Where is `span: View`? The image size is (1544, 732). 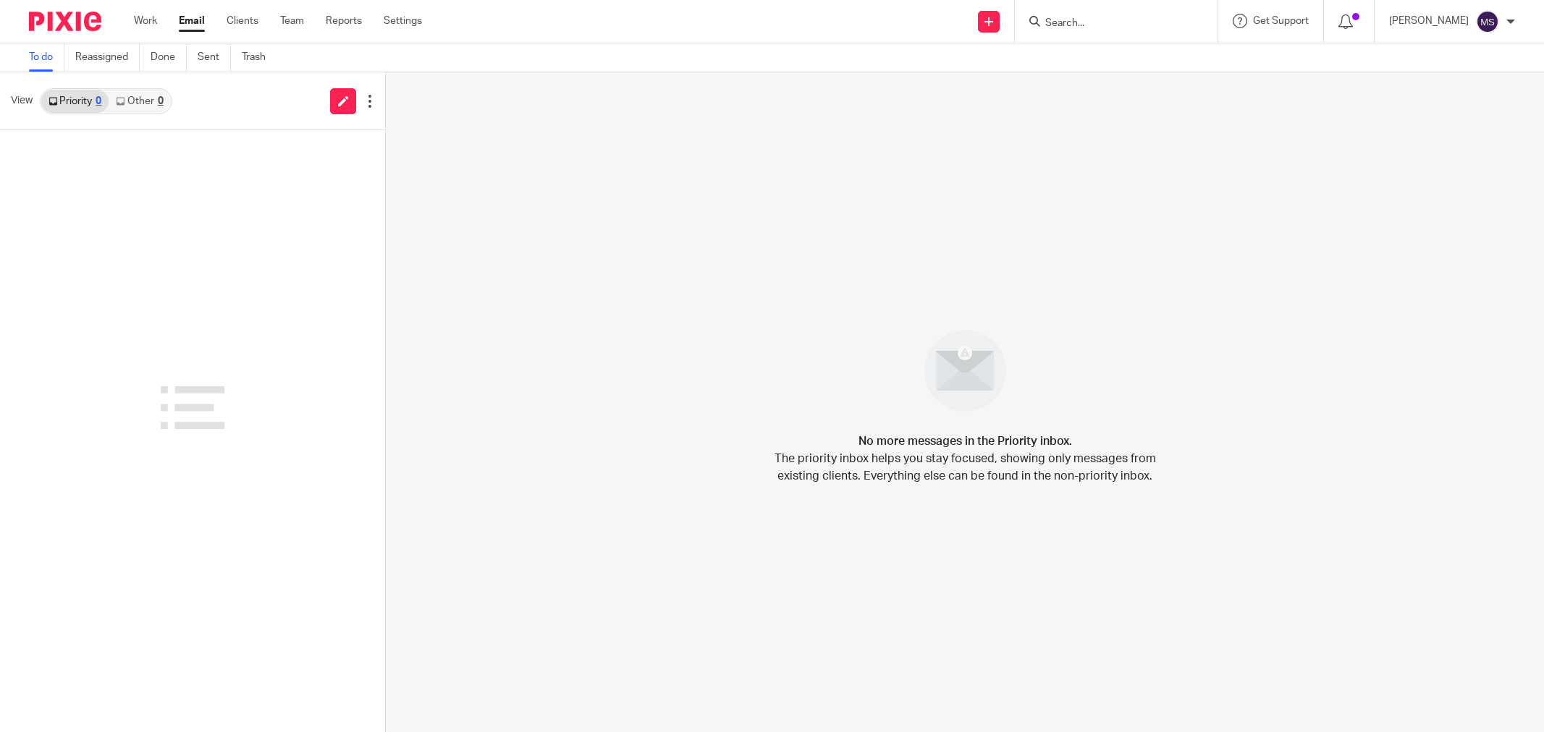
span: View is located at coordinates (22, 101).